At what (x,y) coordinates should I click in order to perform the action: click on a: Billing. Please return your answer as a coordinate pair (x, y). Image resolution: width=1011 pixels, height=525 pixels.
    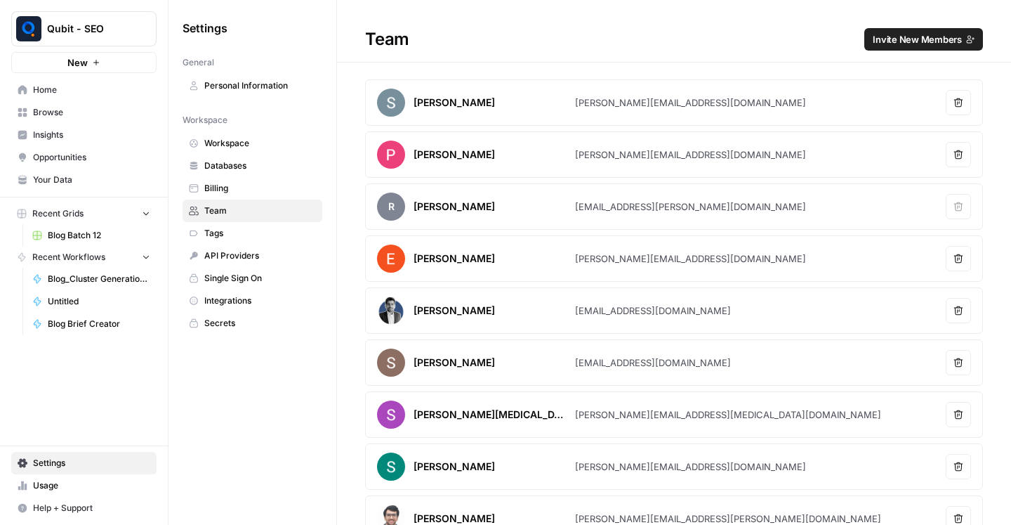
    Looking at the image, I should click on (252, 188).